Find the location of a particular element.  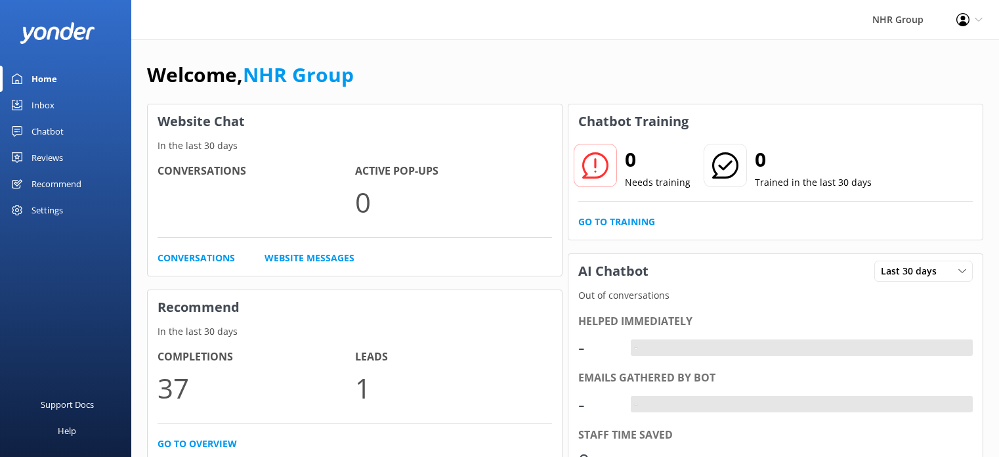

a: Conversations is located at coordinates (196, 258).